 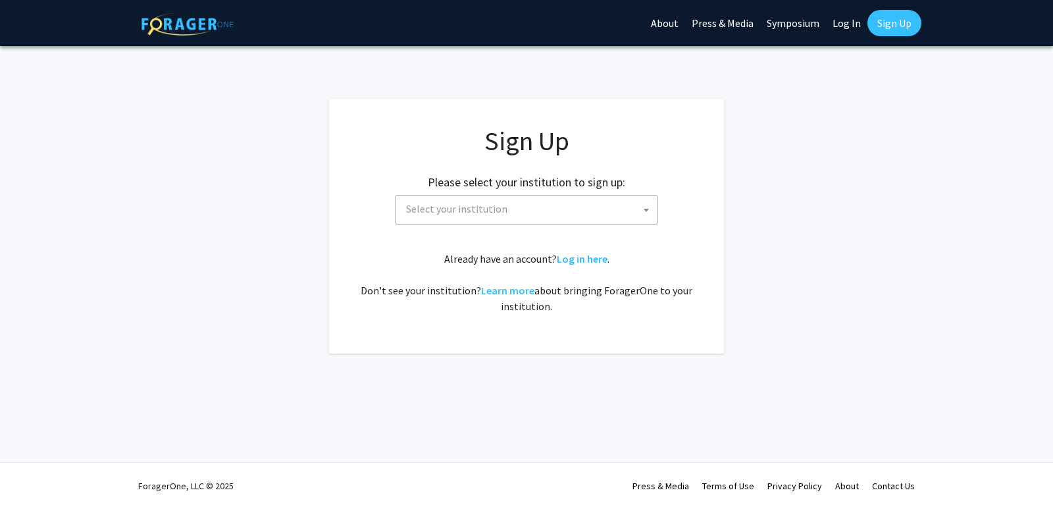 I want to click on div: ForagerOne, LLC © 2025, so click(x=186, y=486).